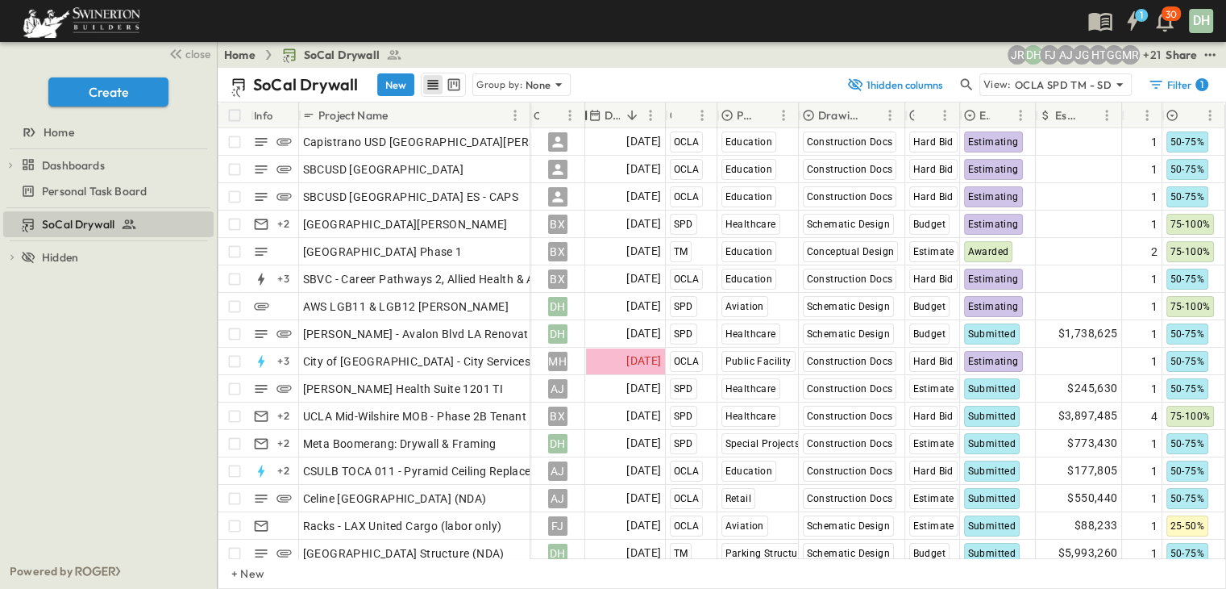 The width and height of the screenshot is (1226, 589). I want to click on div: BX, so click(558, 279).